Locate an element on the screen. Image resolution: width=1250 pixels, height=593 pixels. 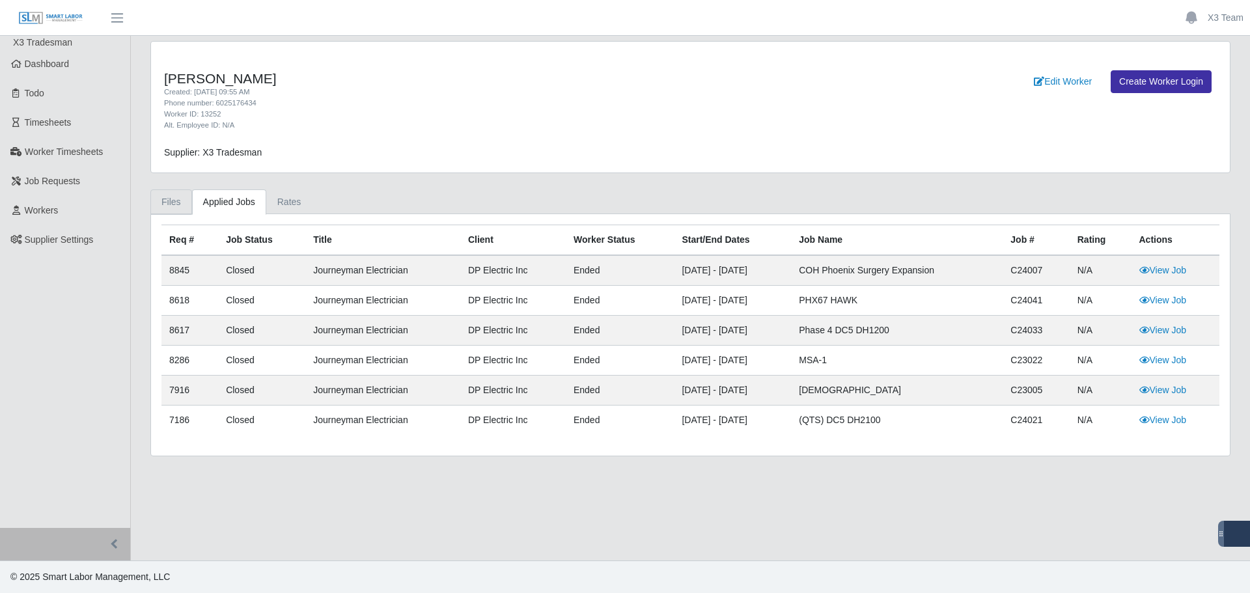
span: Timesheets is located at coordinates (48, 122).